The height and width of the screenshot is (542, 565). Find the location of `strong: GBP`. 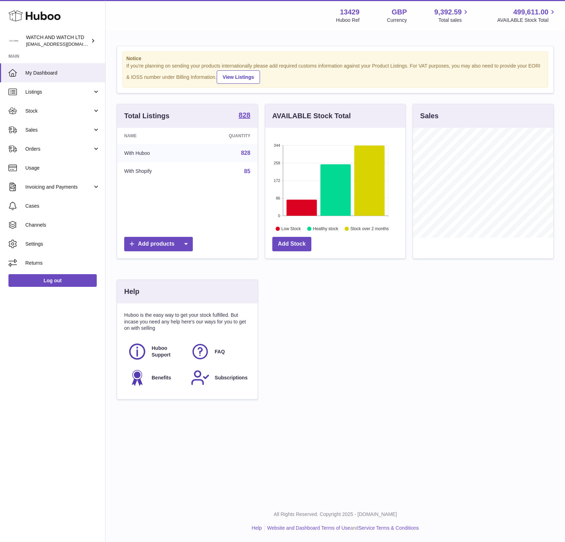

strong: GBP is located at coordinates (399, 12).